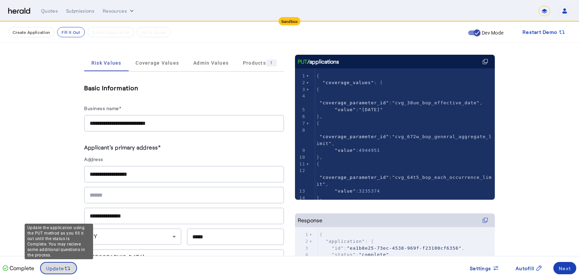  Describe the element at coordinates (71, 32) in the screenshot. I see `button: Fill it Out` at that location.